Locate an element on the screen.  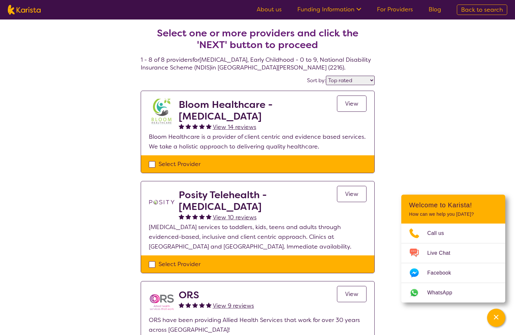
a: View 9 reviews is located at coordinates (233, 306).